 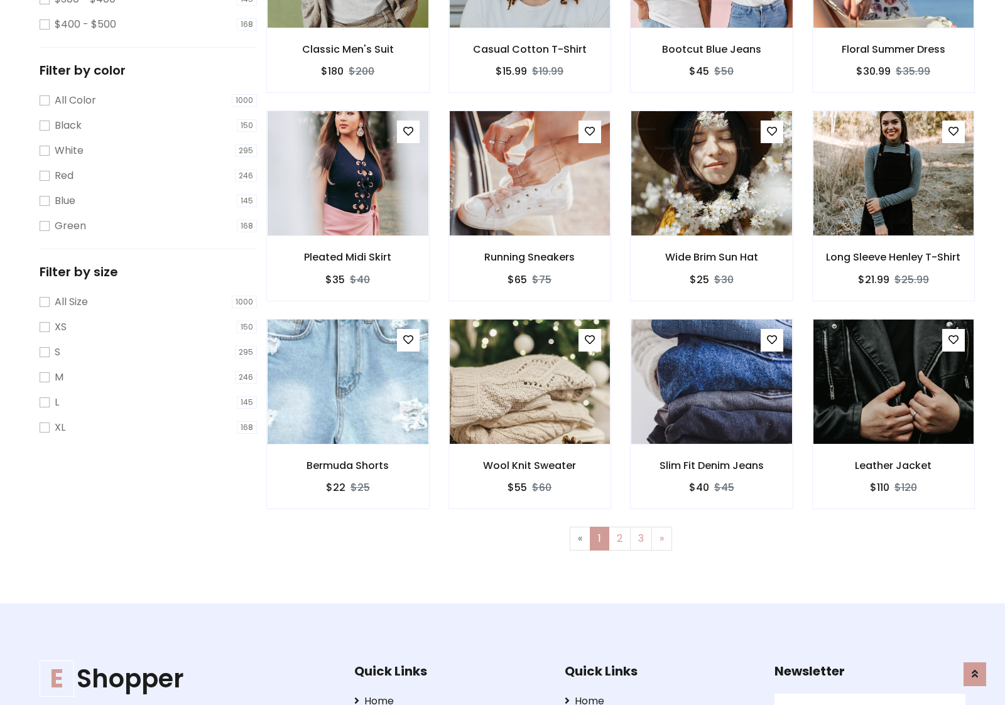 What do you see at coordinates (57, 403) in the screenshot?
I see `label: L` at bounding box center [57, 403].